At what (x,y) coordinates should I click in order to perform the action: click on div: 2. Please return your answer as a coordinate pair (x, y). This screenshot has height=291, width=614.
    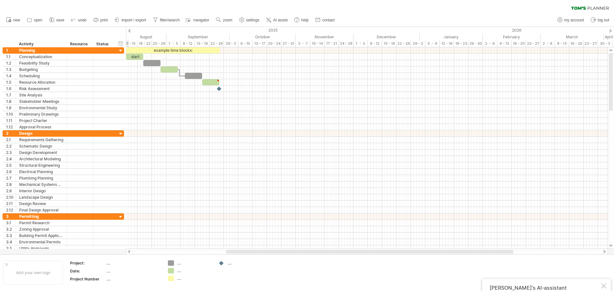
    Looking at the image, I should click on (11, 133).